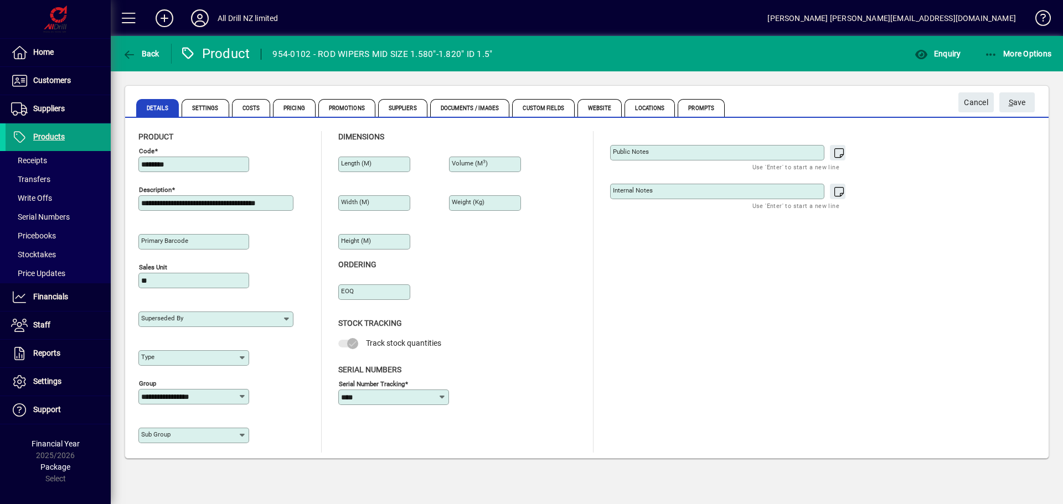  Describe the element at coordinates (58, 236) in the screenshot. I see `a: Pricebooks` at that location.